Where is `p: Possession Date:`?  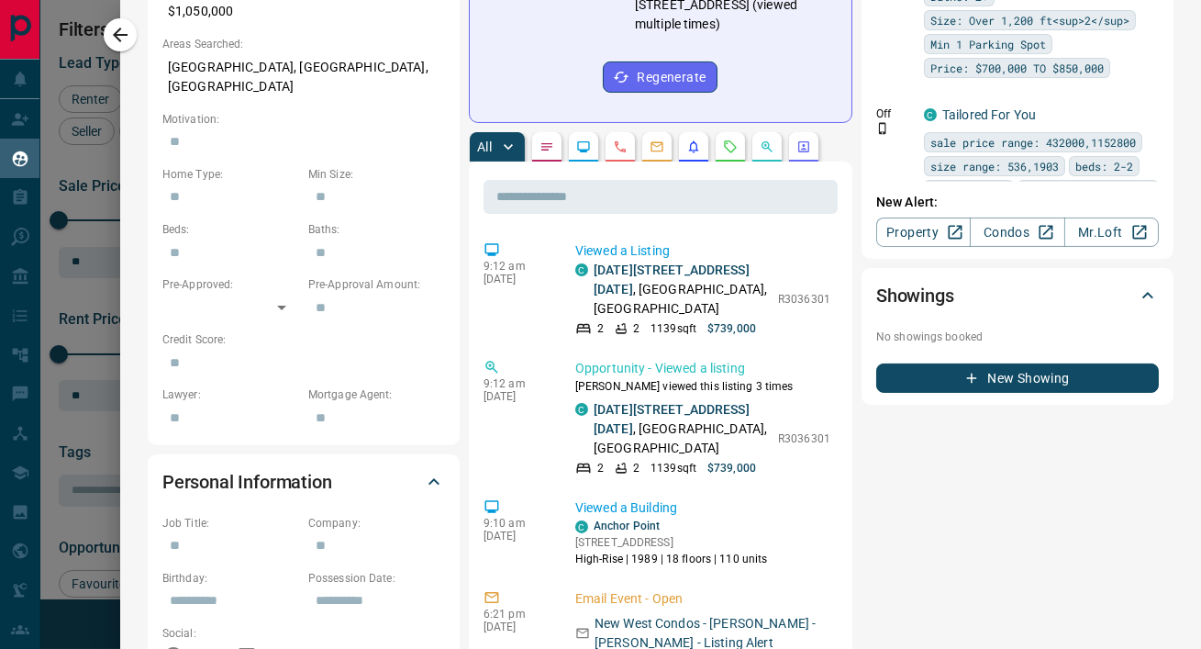
p: Possession Date: is located at coordinates (376, 578).